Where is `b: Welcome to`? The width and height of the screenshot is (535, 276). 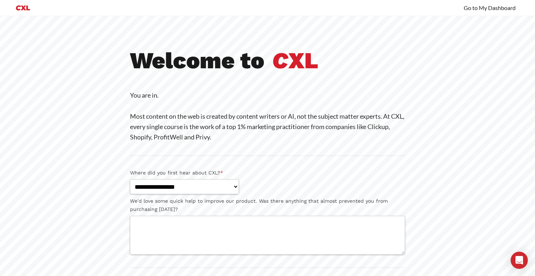 b: Welcome to is located at coordinates (197, 61).